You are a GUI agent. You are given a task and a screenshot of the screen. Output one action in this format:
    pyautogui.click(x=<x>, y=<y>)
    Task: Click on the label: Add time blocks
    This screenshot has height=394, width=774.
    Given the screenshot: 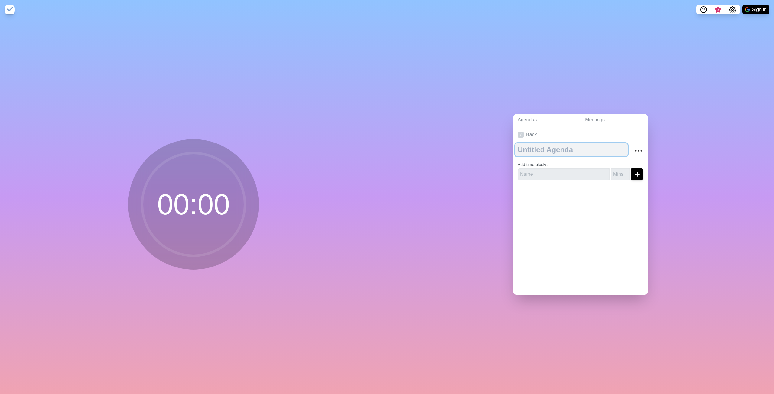 What is the action you would take?
    pyautogui.click(x=532, y=165)
    